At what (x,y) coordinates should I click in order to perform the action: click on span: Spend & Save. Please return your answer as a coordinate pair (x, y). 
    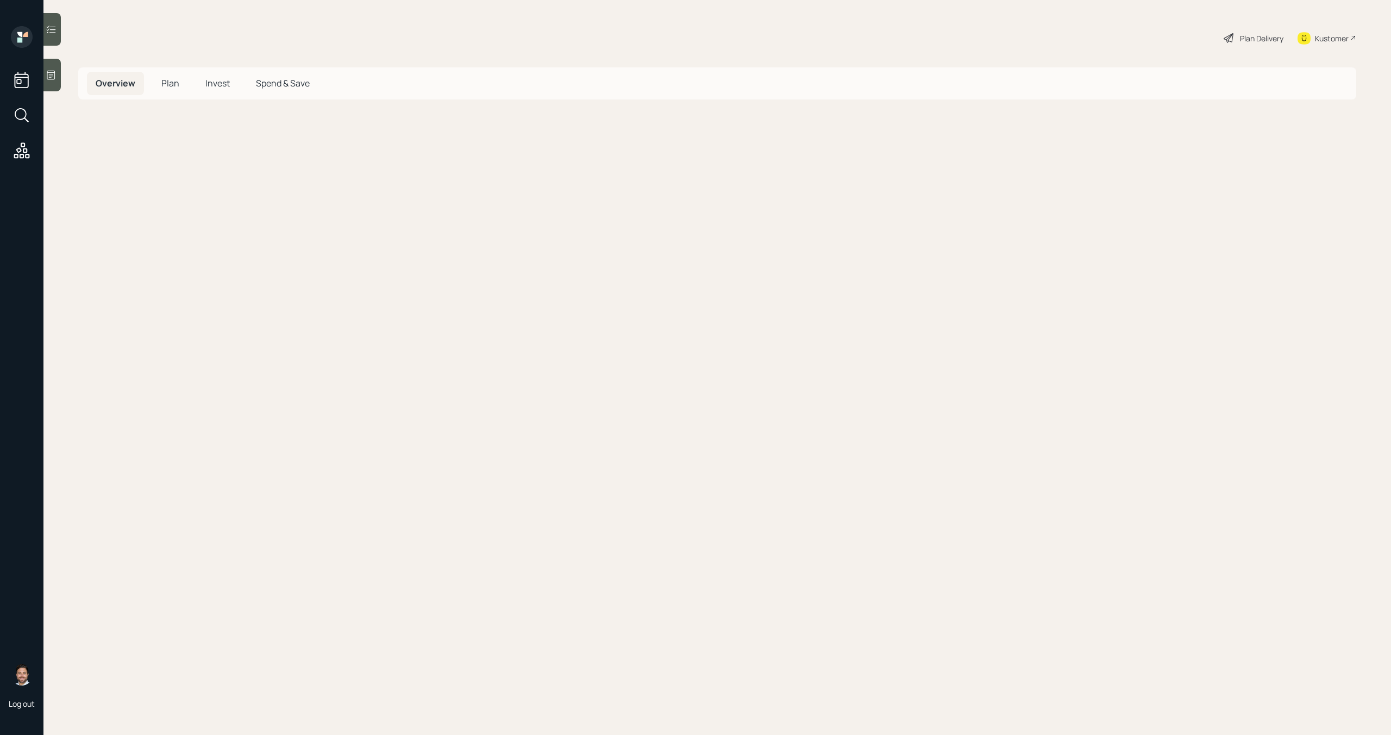
    Looking at the image, I should click on (283, 83).